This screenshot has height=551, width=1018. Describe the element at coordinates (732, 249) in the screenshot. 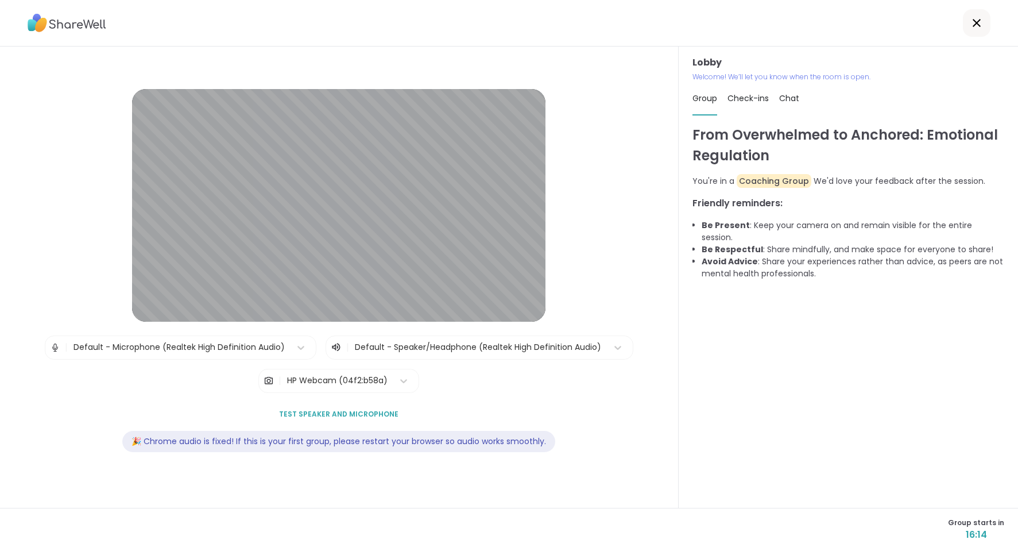

I see `b: Be Respectful` at that location.